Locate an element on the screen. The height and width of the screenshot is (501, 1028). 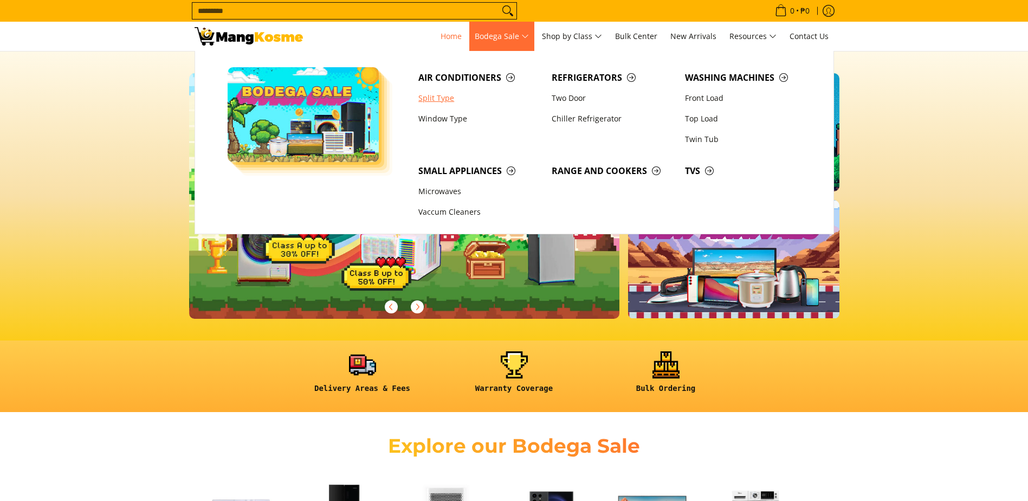
a: <h6><strong>Warranty Coverage</strong></h6> is located at coordinates (514, 376).